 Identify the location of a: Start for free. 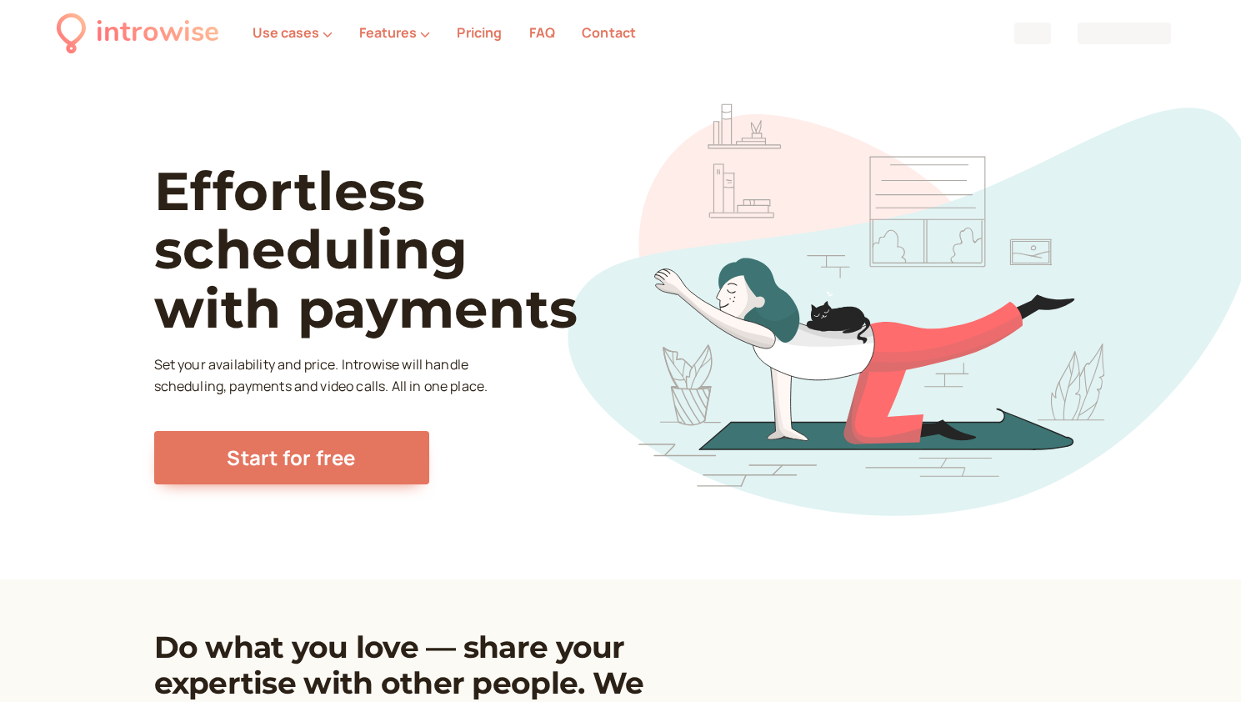
(292, 458).